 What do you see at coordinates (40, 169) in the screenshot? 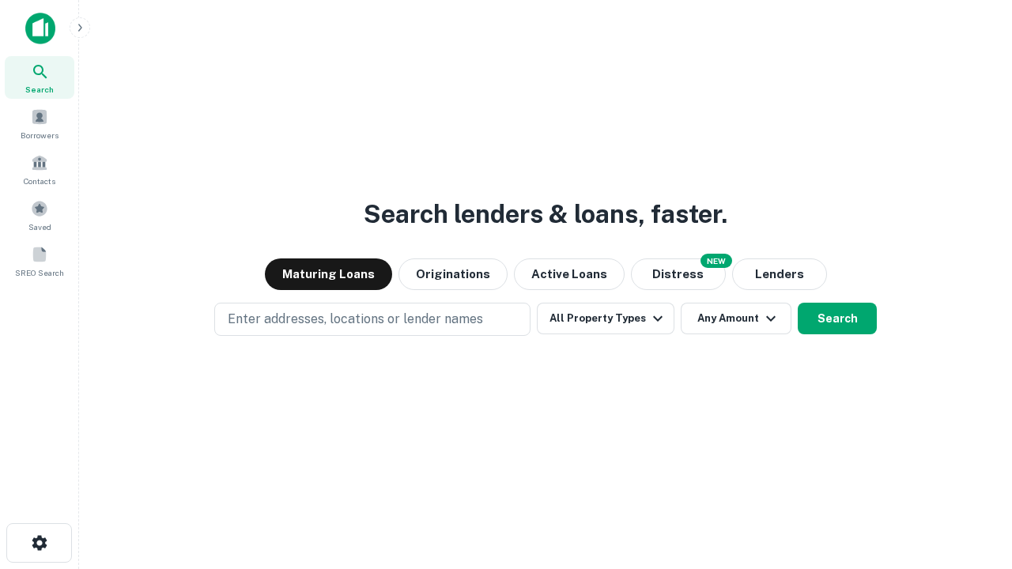
I see `div: Contacts` at bounding box center [40, 169].